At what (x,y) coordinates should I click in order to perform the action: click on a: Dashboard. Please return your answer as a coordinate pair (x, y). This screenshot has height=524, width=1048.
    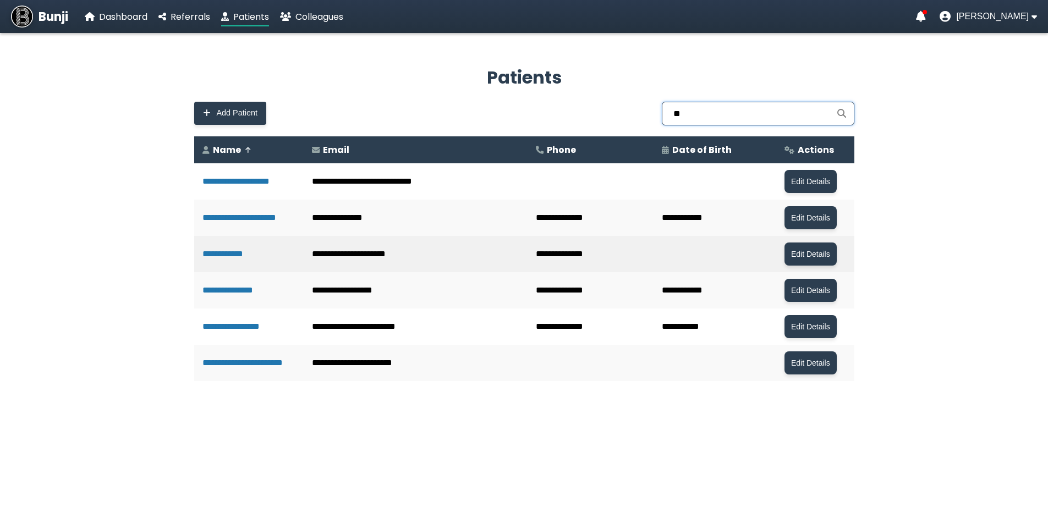
    Looking at the image, I should click on (116, 17).